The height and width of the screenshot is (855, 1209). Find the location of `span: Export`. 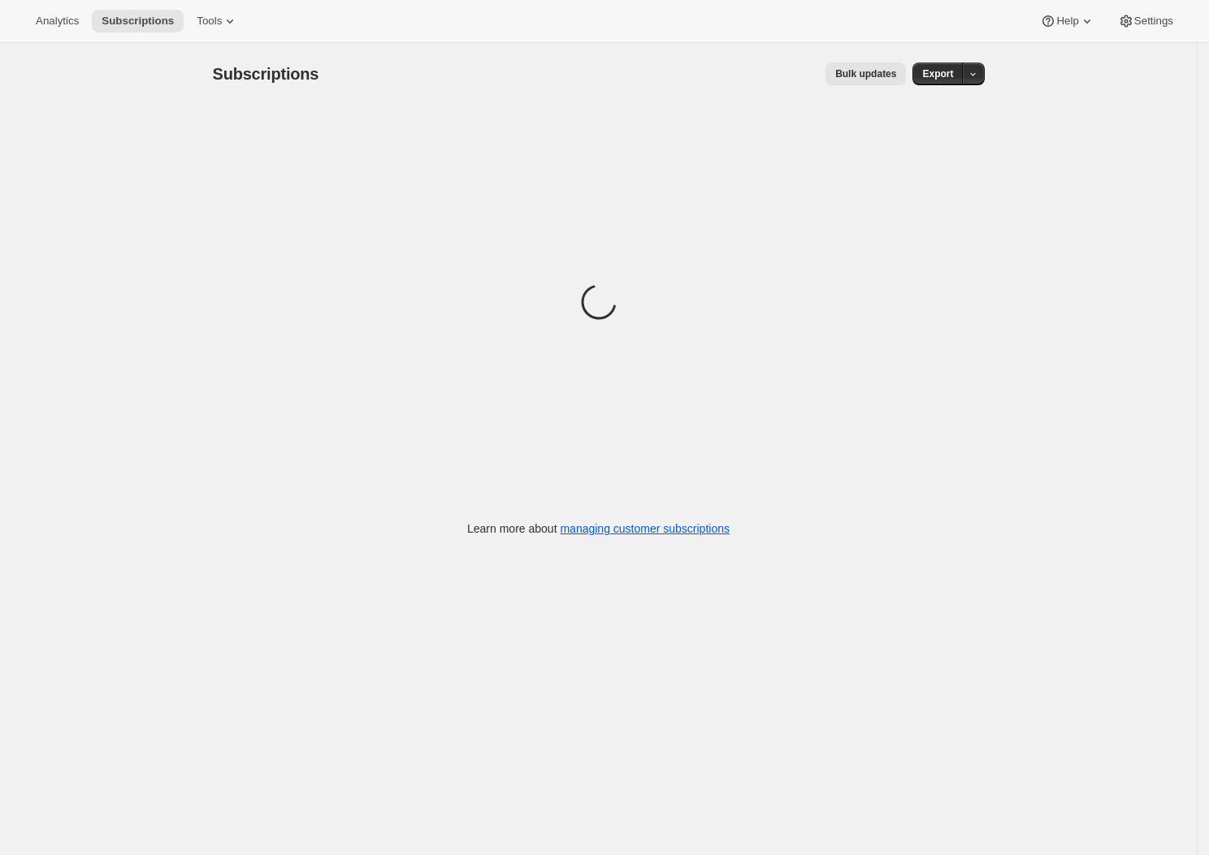

span: Export is located at coordinates (938, 74).